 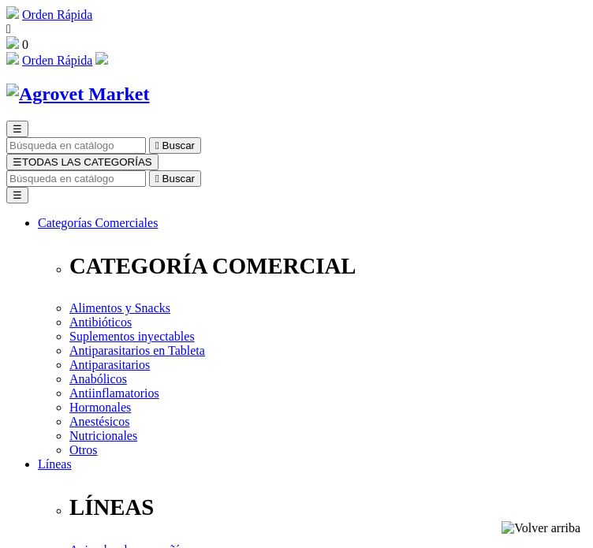 What do you see at coordinates (328, 507) in the screenshot?
I see `p: LÍNEAS` at bounding box center [328, 507].